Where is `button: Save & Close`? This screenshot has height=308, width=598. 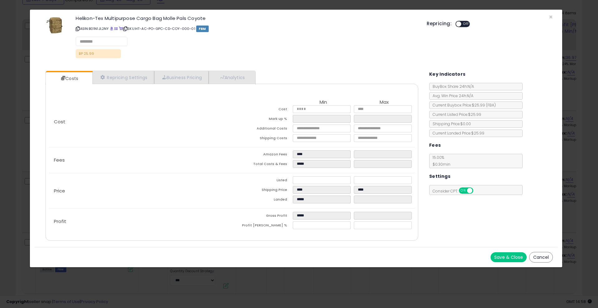
button: Save & Close is located at coordinates (509, 257).